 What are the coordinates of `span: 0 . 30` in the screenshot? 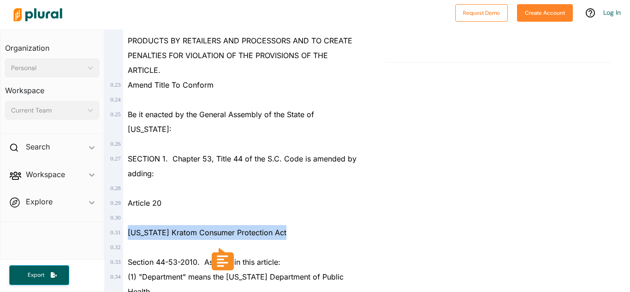 It's located at (115, 218).